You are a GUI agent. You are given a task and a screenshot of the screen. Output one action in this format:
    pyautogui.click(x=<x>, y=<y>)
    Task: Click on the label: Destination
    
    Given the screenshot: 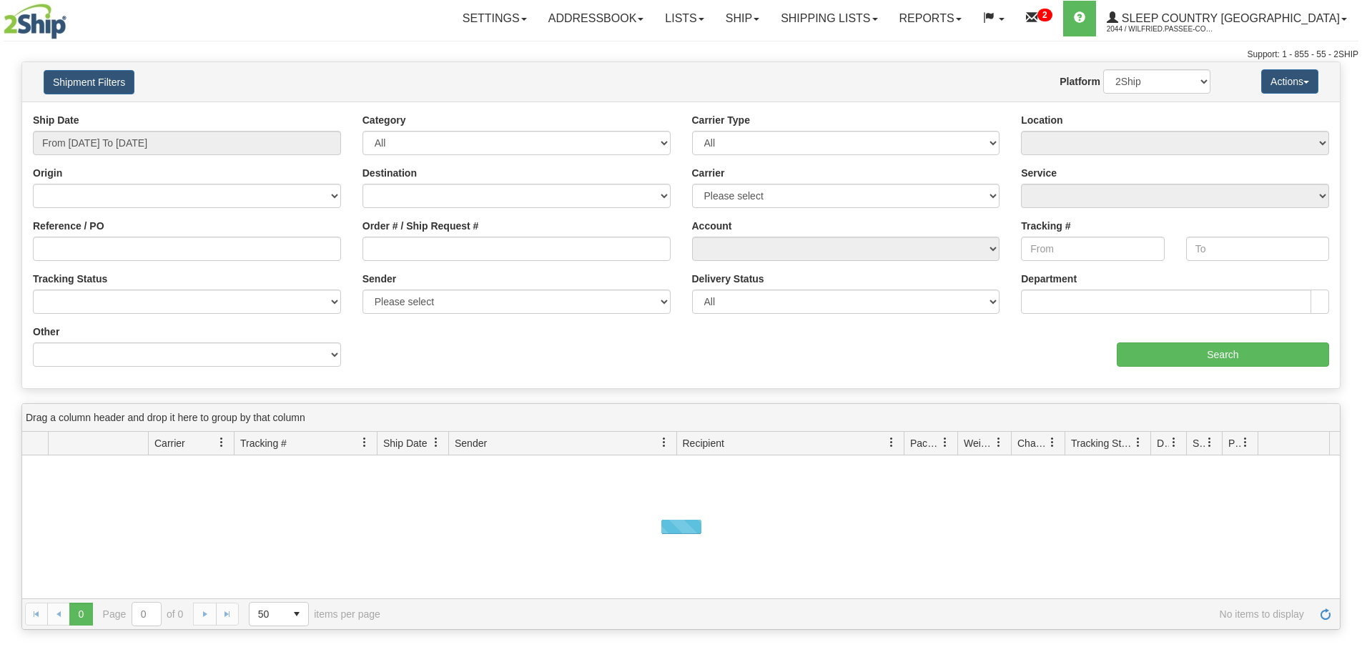 What is the action you would take?
    pyautogui.click(x=390, y=173)
    